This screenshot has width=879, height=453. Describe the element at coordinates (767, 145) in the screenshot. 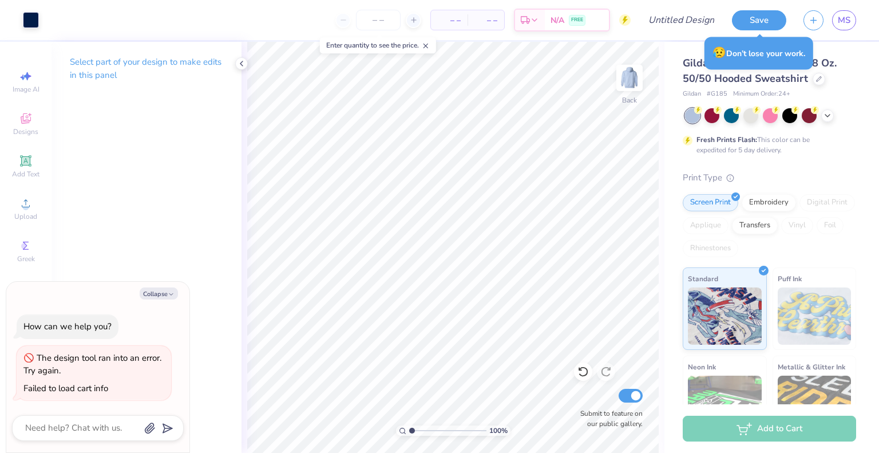

I see `div: This color can be expedited for 5 day delivery.` at that location.